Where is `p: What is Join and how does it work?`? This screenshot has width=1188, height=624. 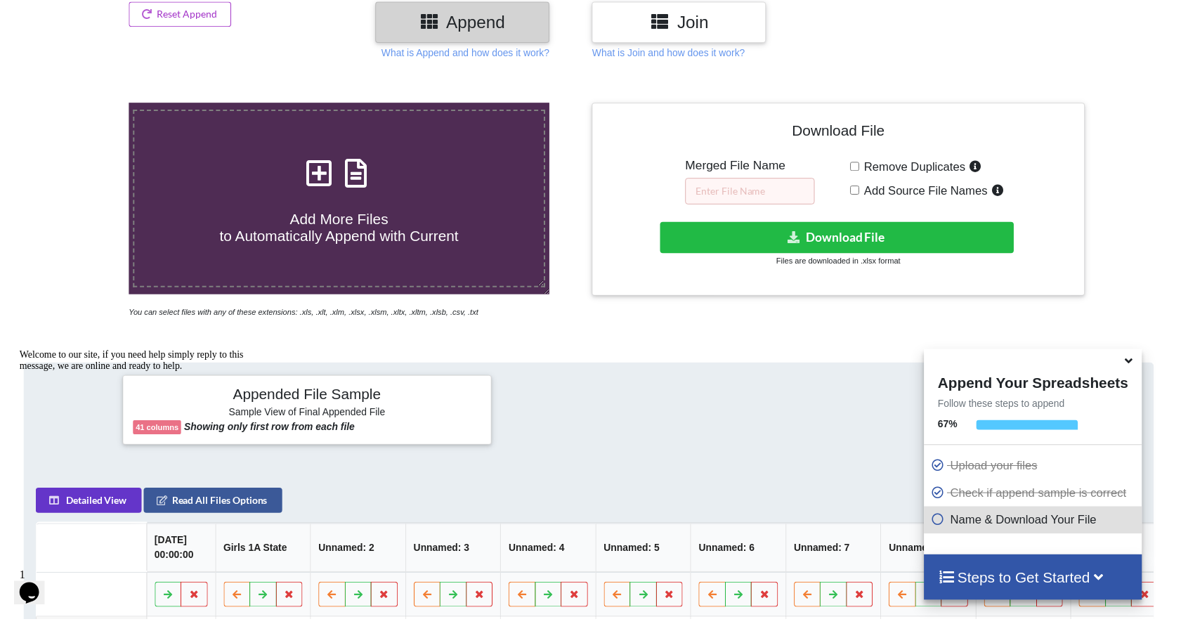
p: What is Join and how does it work? is located at coordinates (674, 53).